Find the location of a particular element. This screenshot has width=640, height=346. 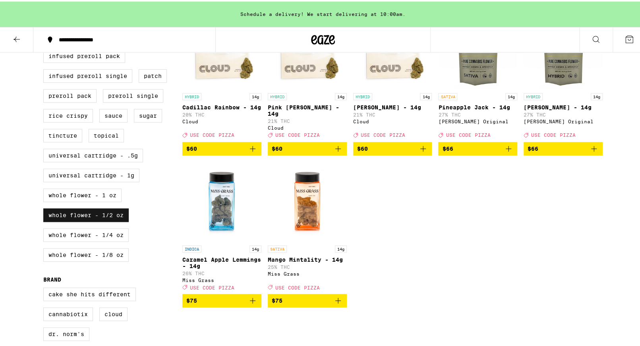

label: Whole Flower - 1/8 oz is located at coordinates (86, 253).